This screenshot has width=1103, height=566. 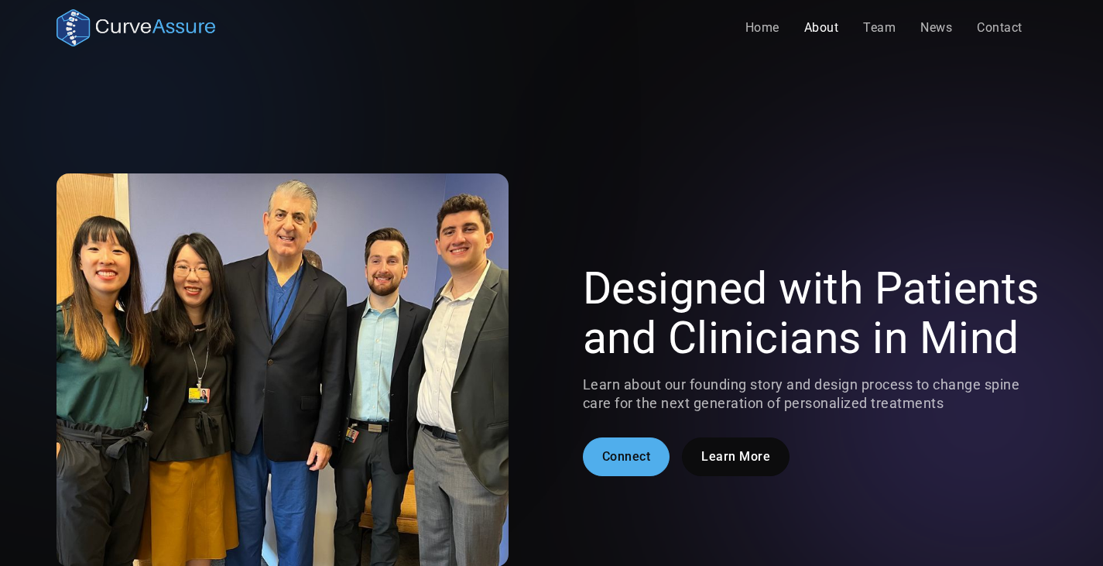 What do you see at coordinates (135, 28) in the screenshot?
I see `a: home` at bounding box center [135, 28].